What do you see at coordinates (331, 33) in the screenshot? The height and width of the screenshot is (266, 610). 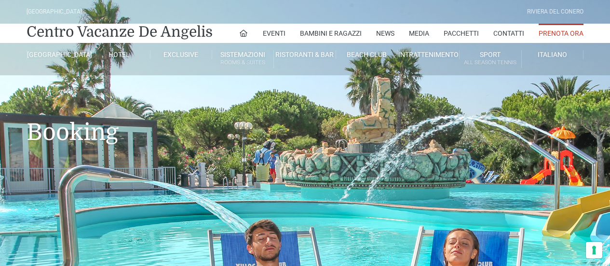 I see `a: Bambini e Ragazzi` at bounding box center [331, 33].